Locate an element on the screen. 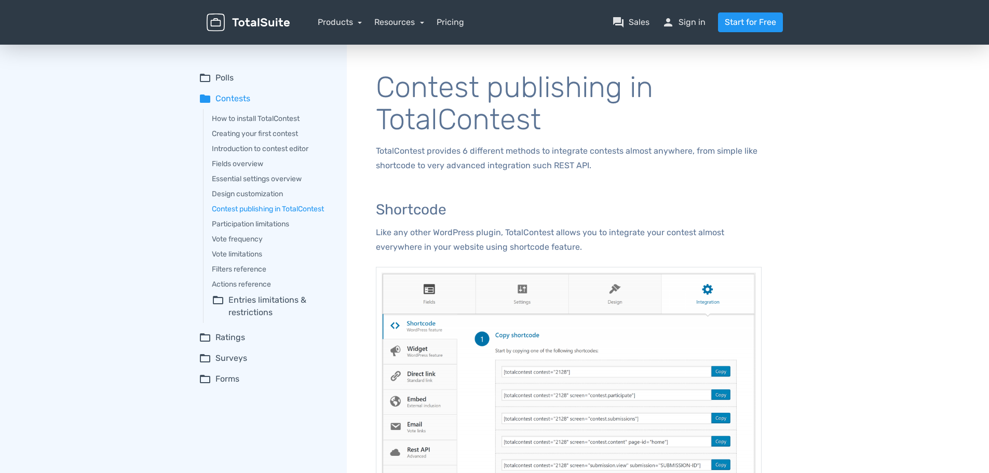  summary: folder_openEntries limitations & restrictions is located at coordinates (272, 306).